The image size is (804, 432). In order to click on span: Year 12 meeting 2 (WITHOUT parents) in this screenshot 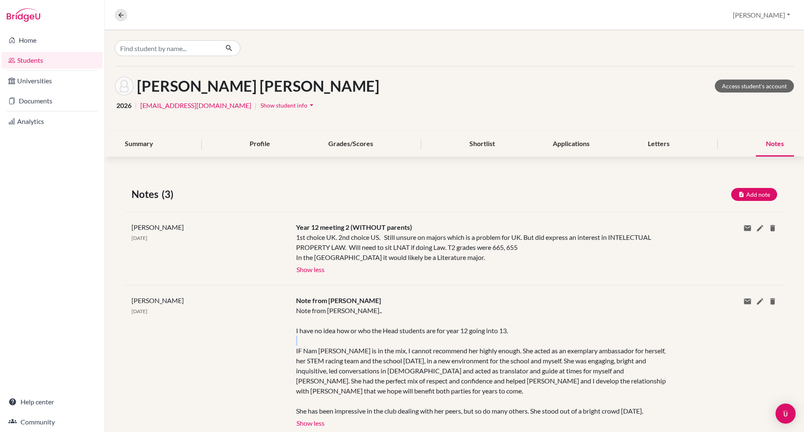, I will do `click(354, 227)`.